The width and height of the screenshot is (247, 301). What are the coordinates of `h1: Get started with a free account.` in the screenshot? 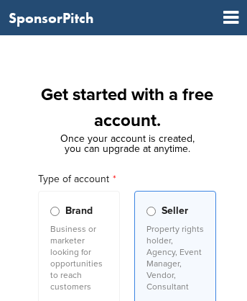 It's located at (127, 108).